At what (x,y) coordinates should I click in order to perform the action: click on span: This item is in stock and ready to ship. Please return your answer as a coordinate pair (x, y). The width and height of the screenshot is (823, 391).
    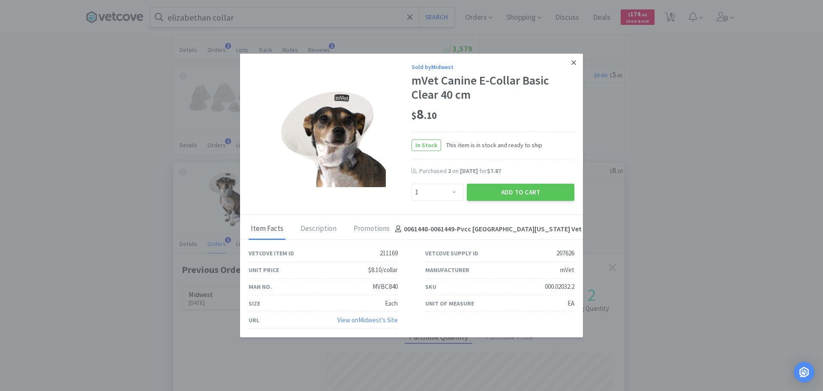
    Looking at the image, I should click on (492, 145).